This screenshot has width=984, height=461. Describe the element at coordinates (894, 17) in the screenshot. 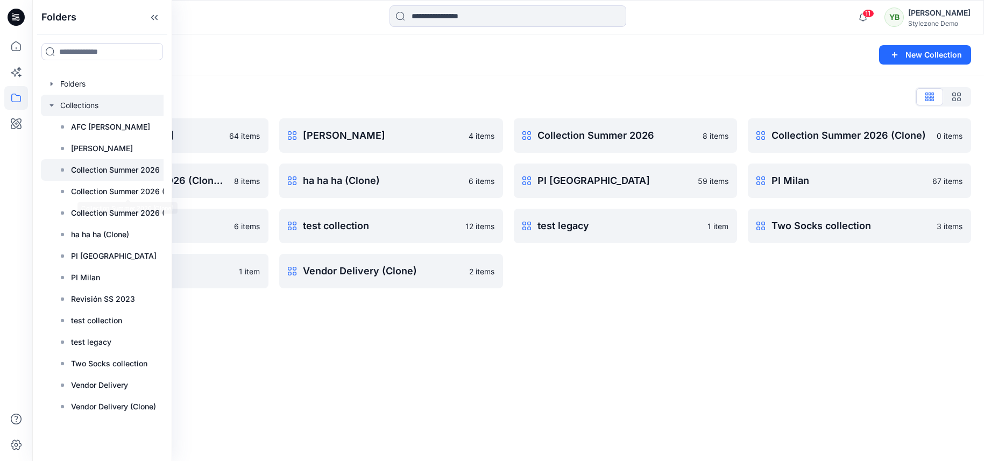

I see `div: YB` at that location.